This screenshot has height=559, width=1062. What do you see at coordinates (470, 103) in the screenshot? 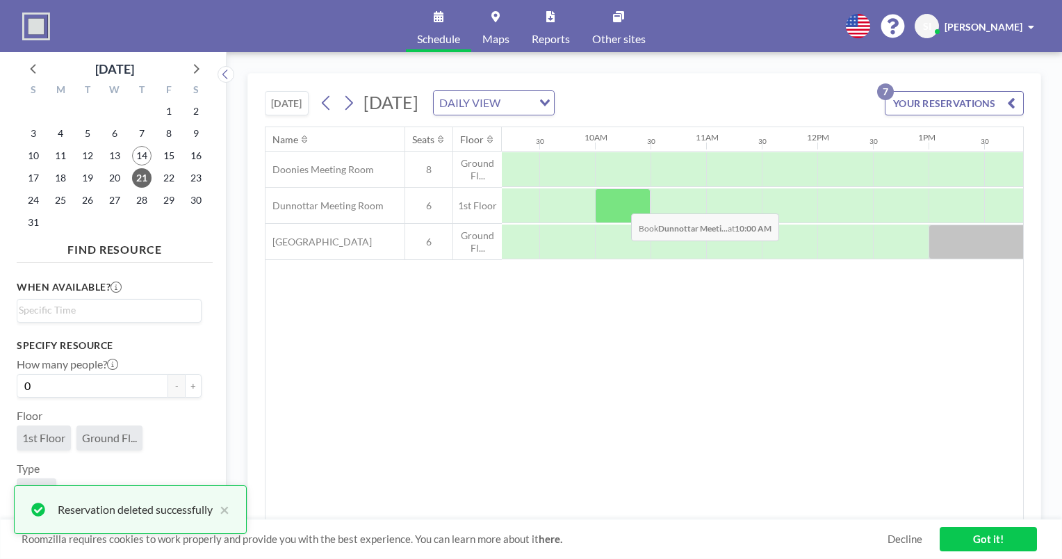
I see `span: DAILY VIEW` at bounding box center [470, 103].